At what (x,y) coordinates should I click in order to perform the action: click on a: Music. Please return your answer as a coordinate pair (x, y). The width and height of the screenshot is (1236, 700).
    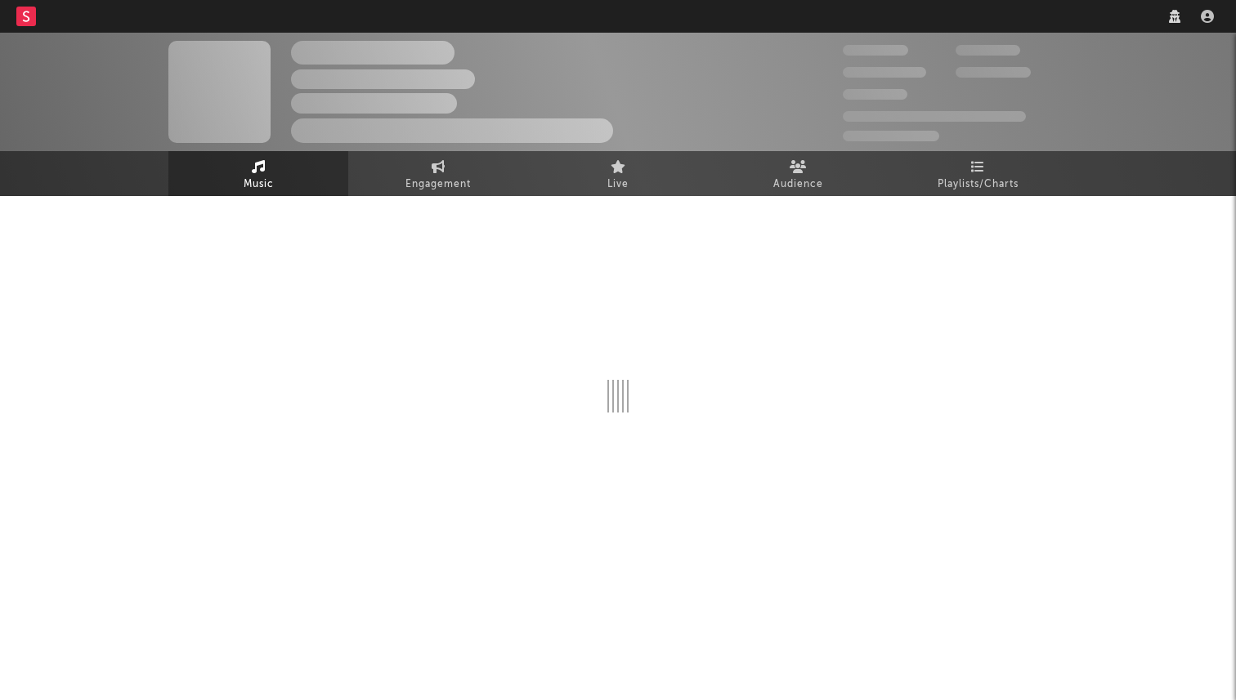
    Looking at the image, I should click on (258, 173).